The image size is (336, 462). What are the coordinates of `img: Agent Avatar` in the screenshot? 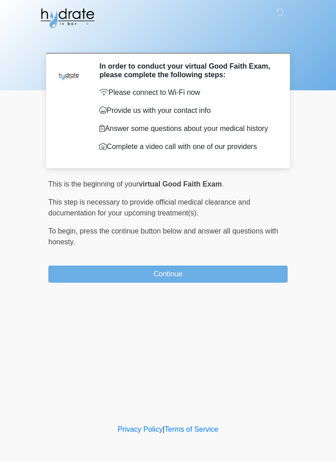 It's located at (69, 75).